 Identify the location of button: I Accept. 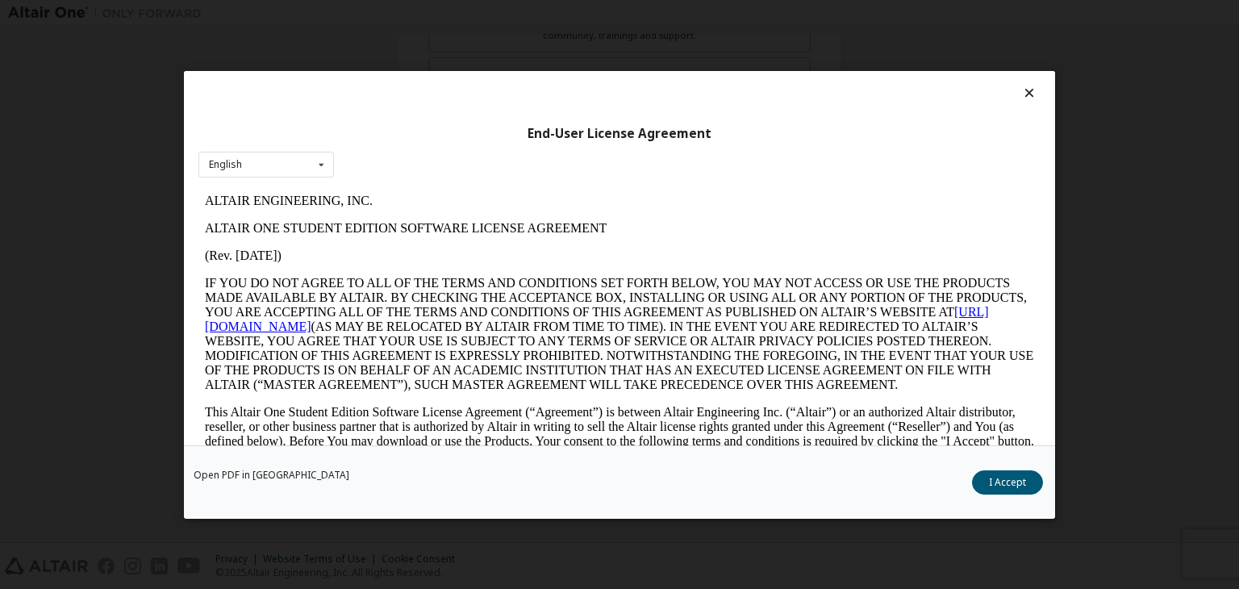
(1007, 482).